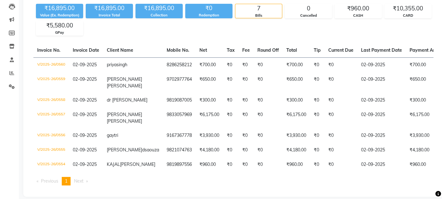 This screenshot has width=442, height=199. Describe the element at coordinates (246, 50) in the screenshot. I see `span: Fee` at that location.